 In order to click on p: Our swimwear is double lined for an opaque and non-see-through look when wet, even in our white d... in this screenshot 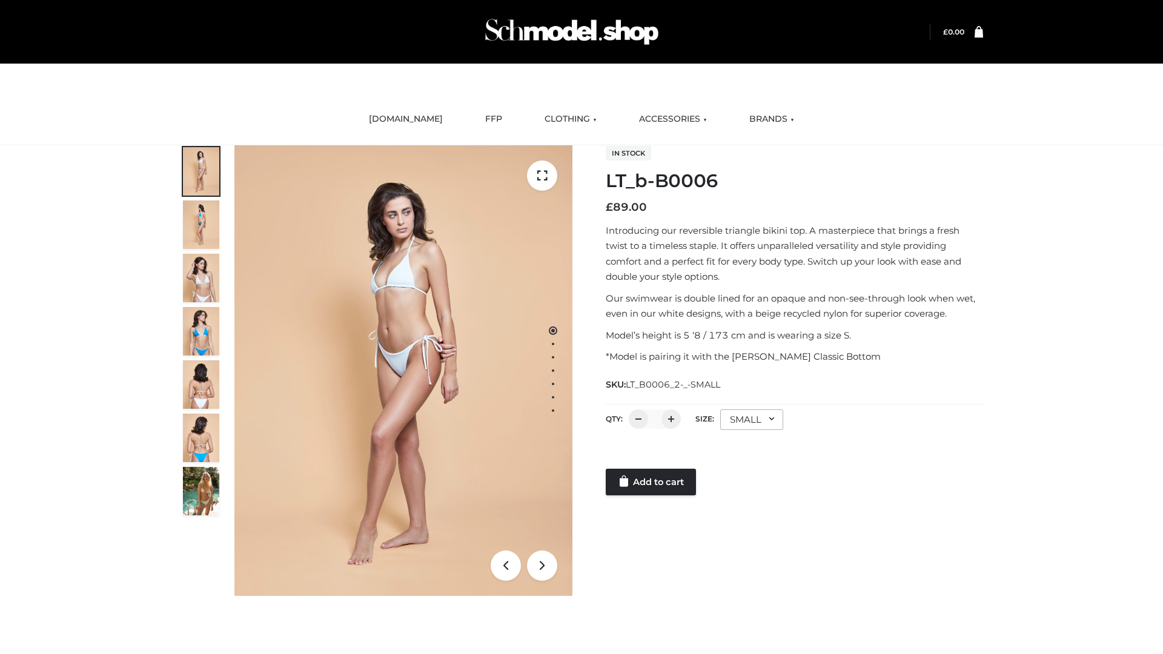, I will do `click(794, 306)`.